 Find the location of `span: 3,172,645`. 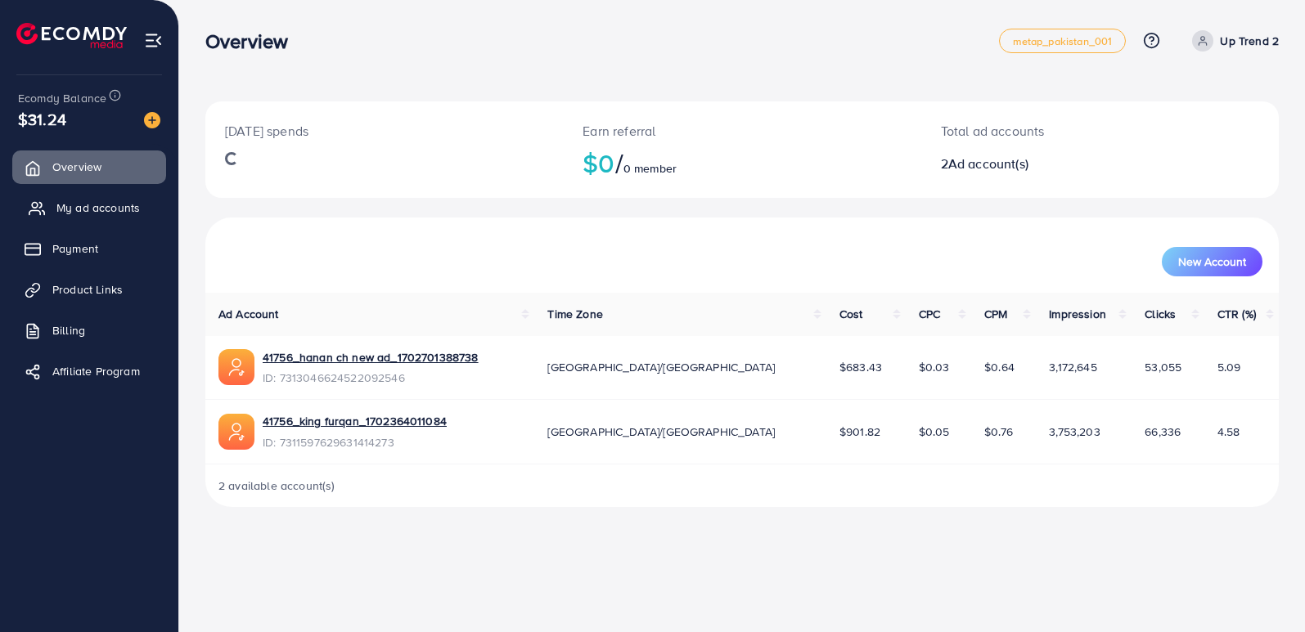

span: 3,172,645 is located at coordinates (1072, 367).